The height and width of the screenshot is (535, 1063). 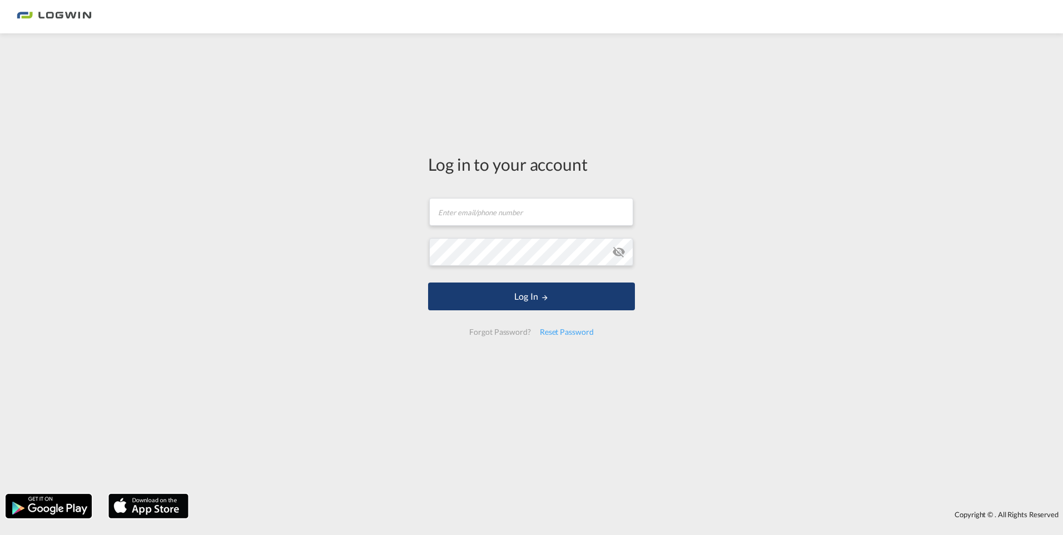 I want to click on button: LOGIN, so click(x=531, y=296).